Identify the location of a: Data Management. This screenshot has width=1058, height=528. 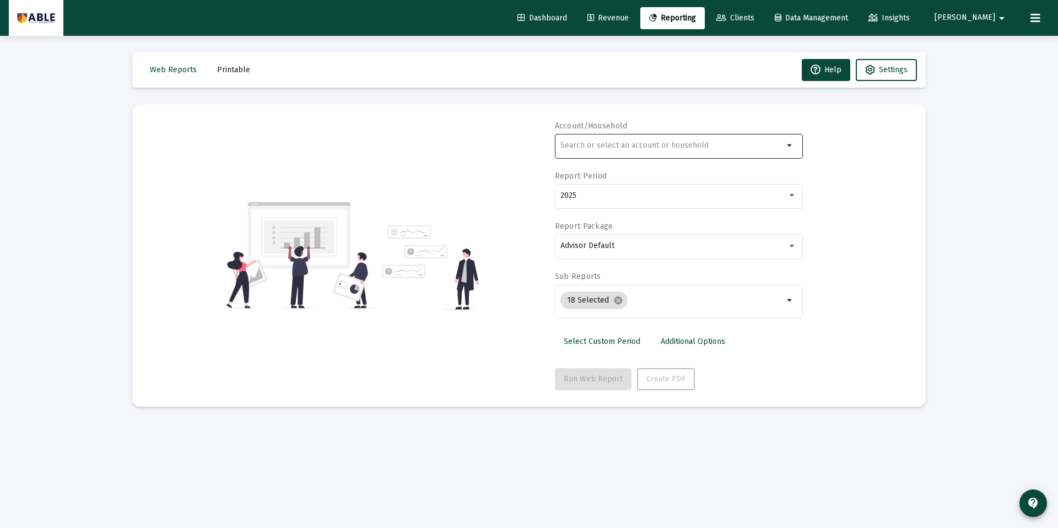
(812, 18).